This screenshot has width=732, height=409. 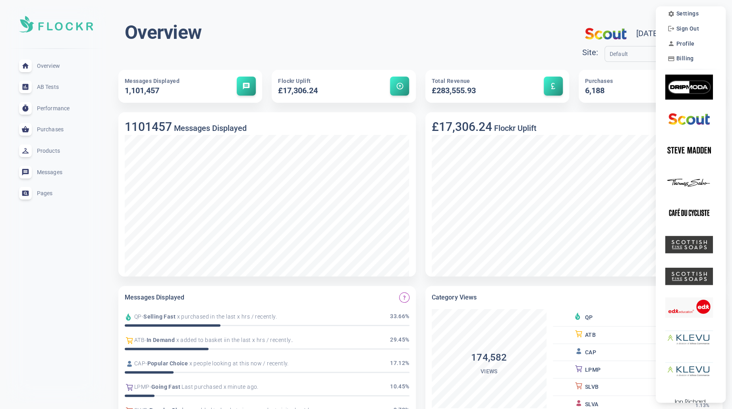 I want to click on img: scouts, so click(x=689, y=119).